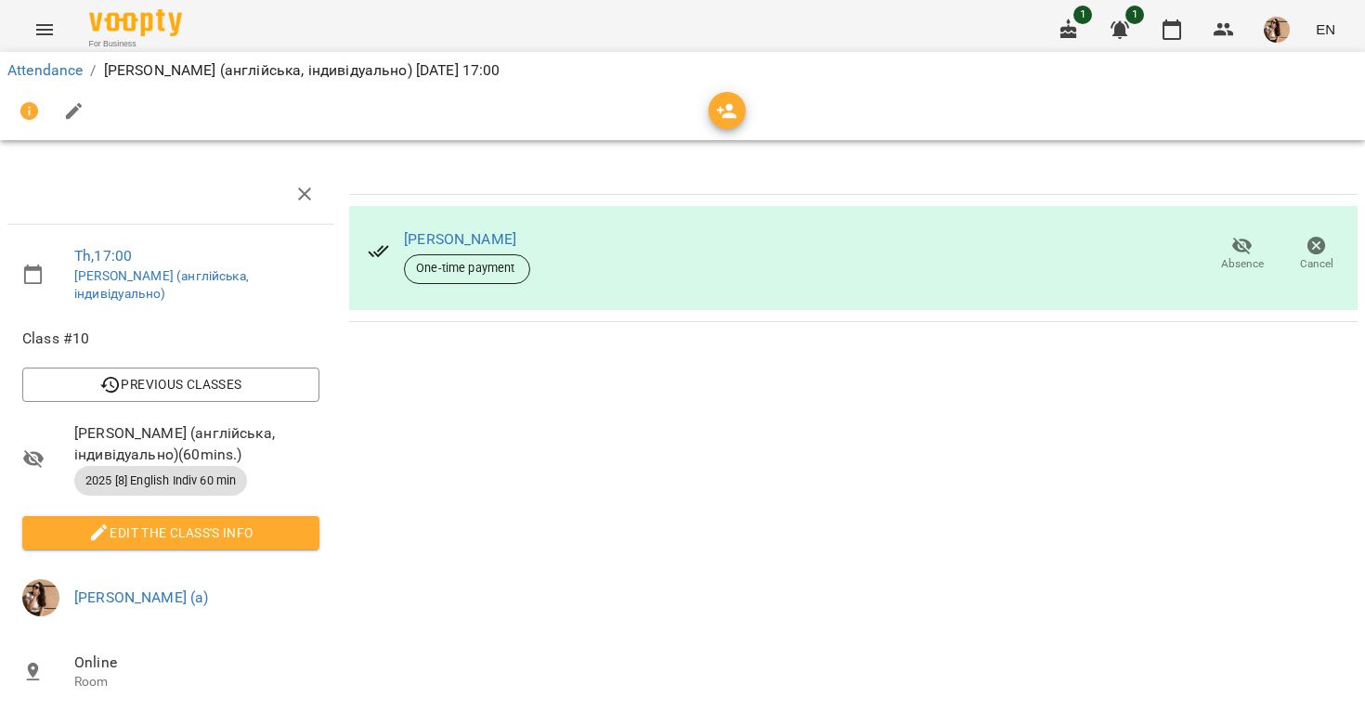 The height and width of the screenshot is (711, 1365). What do you see at coordinates (1325, 29) in the screenshot?
I see `span: EN` at bounding box center [1325, 29].